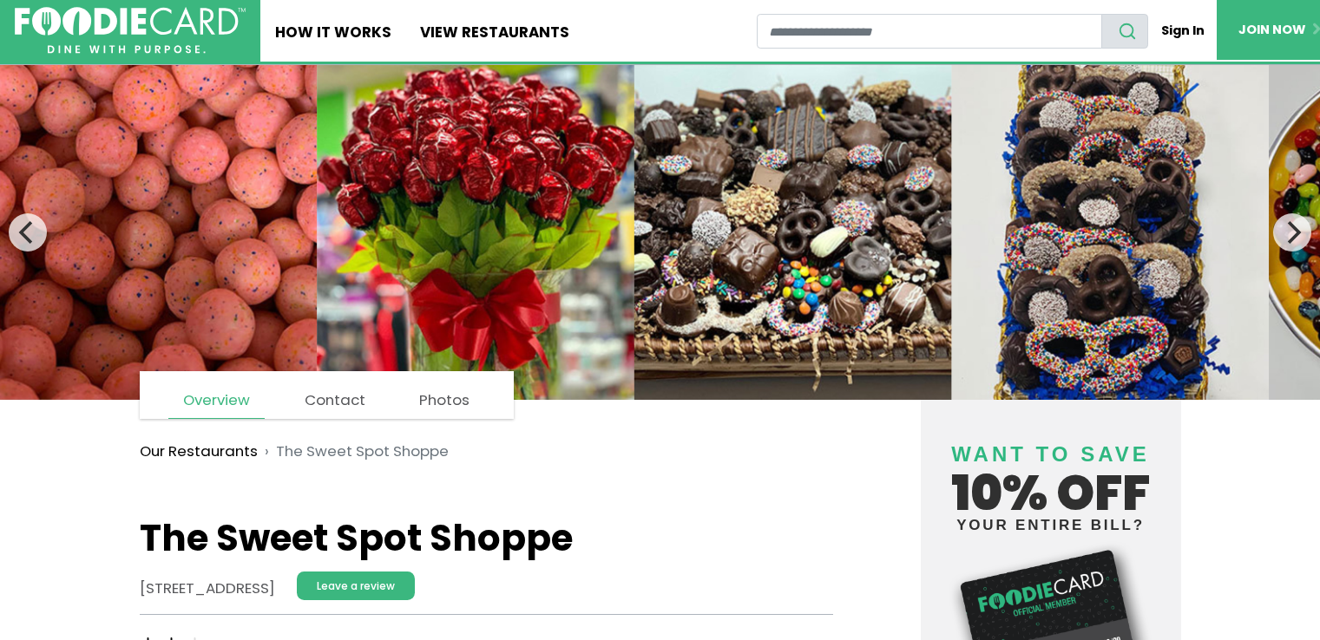  I want to click on a: Our Restaurants, so click(199, 451).